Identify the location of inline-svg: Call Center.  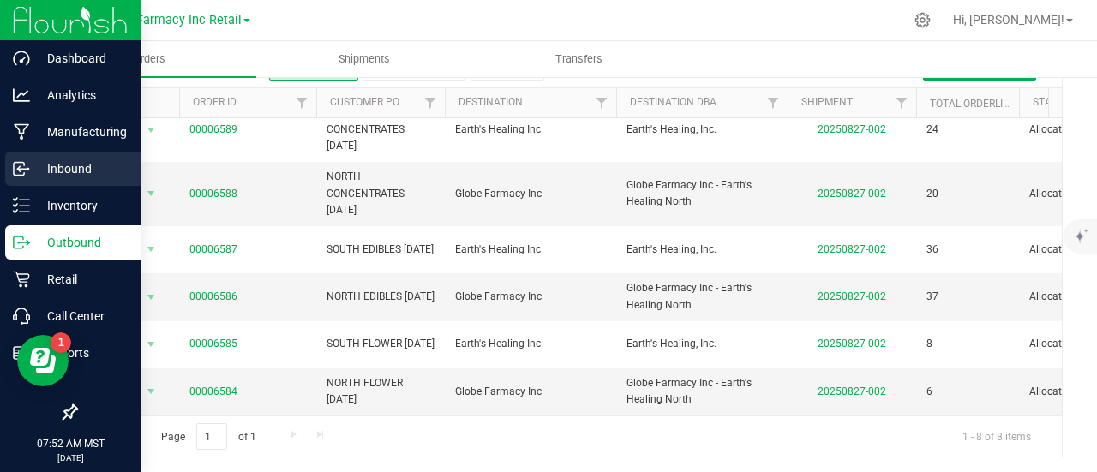
(21, 316).